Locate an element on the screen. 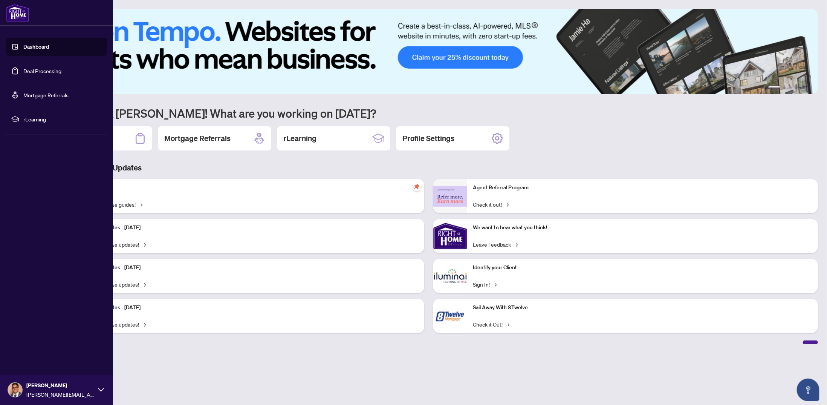 The height and width of the screenshot is (405, 827). h2: Mortgage Referrals is located at coordinates (198, 138).